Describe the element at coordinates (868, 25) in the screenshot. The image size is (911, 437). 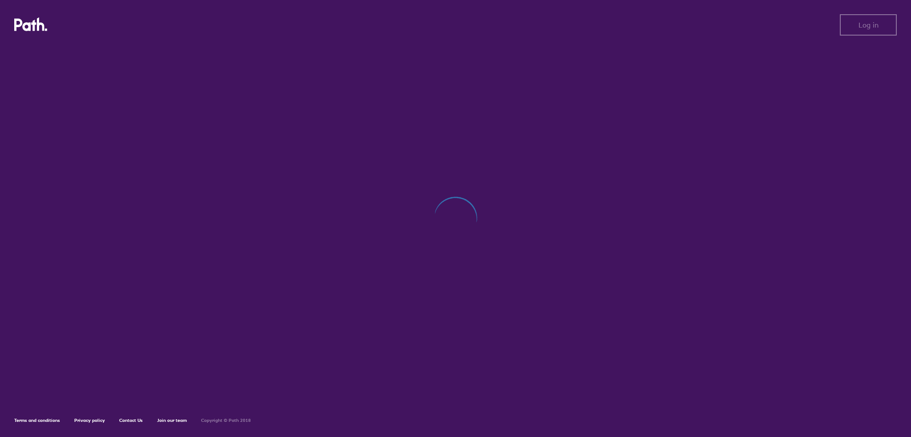
I see `button: Log in` at that location.